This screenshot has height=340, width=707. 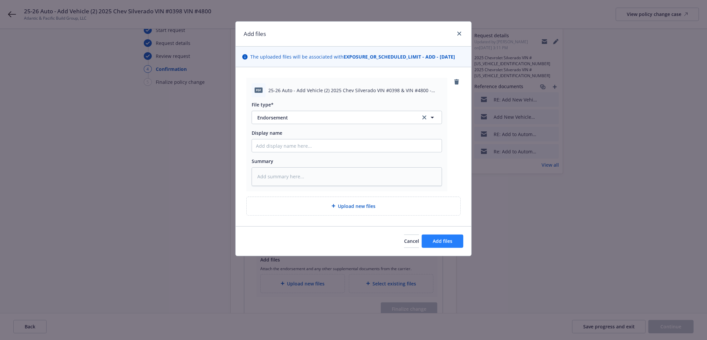 What do you see at coordinates (442, 241) in the screenshot?
I see `button: Add files` at bounding box center [442, 241].